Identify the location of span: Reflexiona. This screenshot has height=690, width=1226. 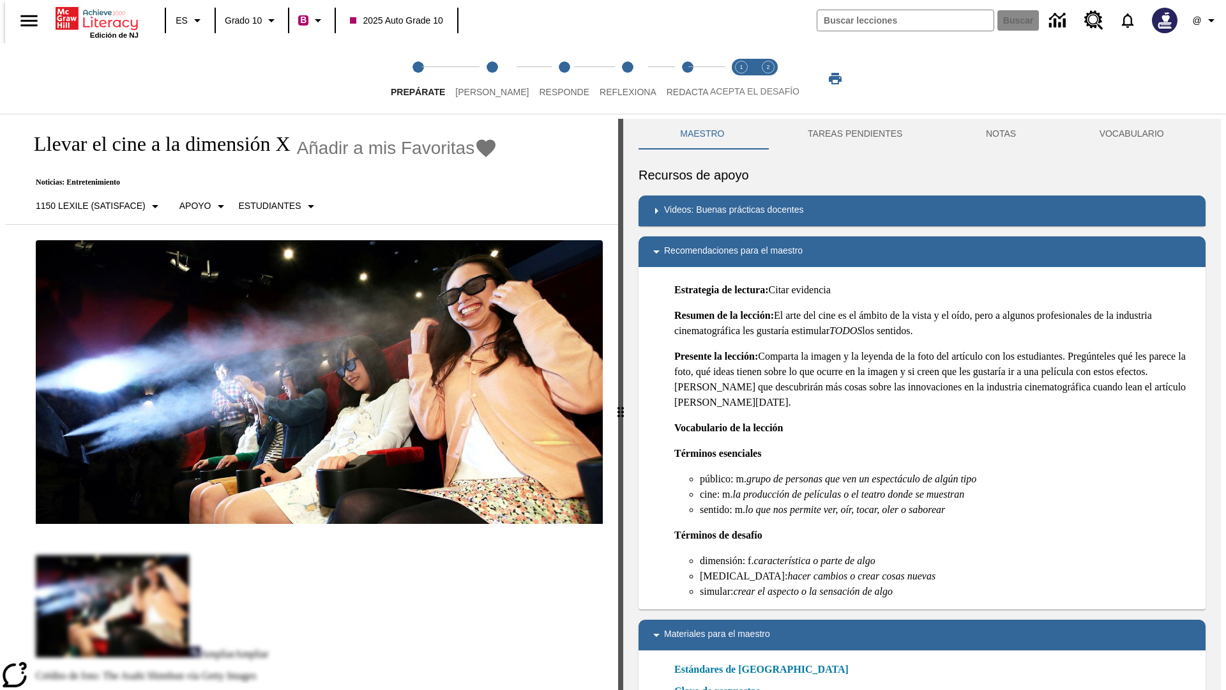
(628, 92).